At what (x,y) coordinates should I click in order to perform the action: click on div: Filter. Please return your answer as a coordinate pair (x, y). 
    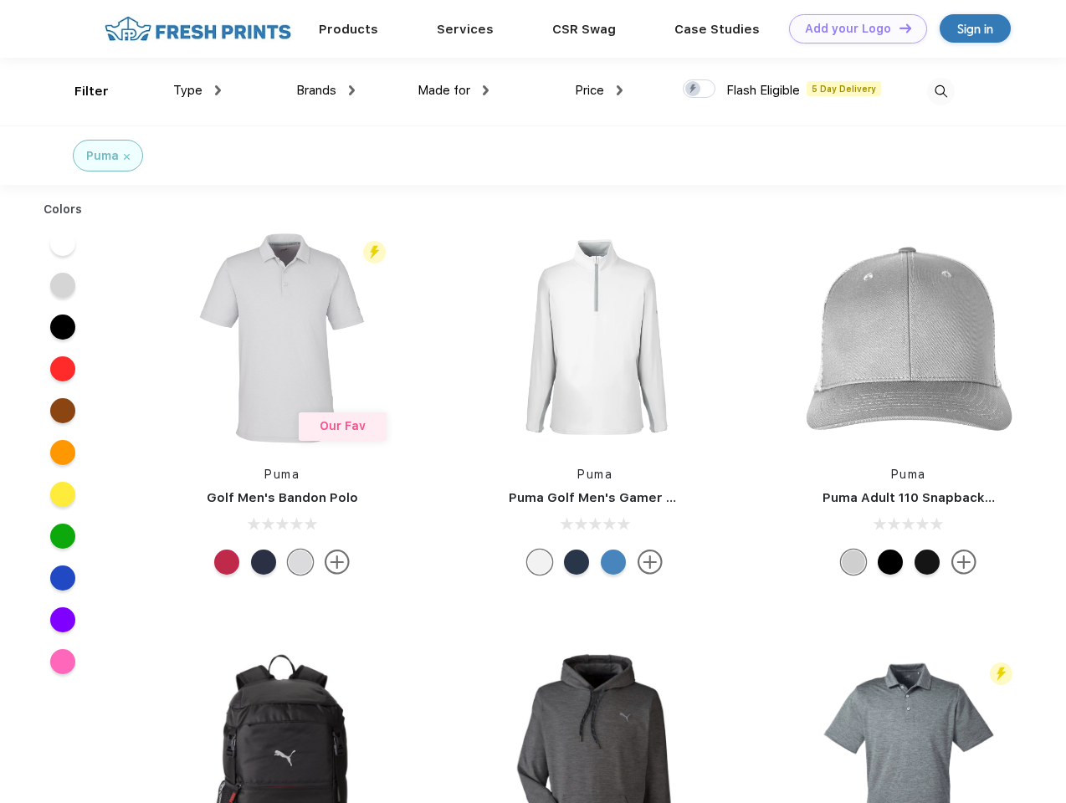
    Looking at the image, I should click on (91, 91).